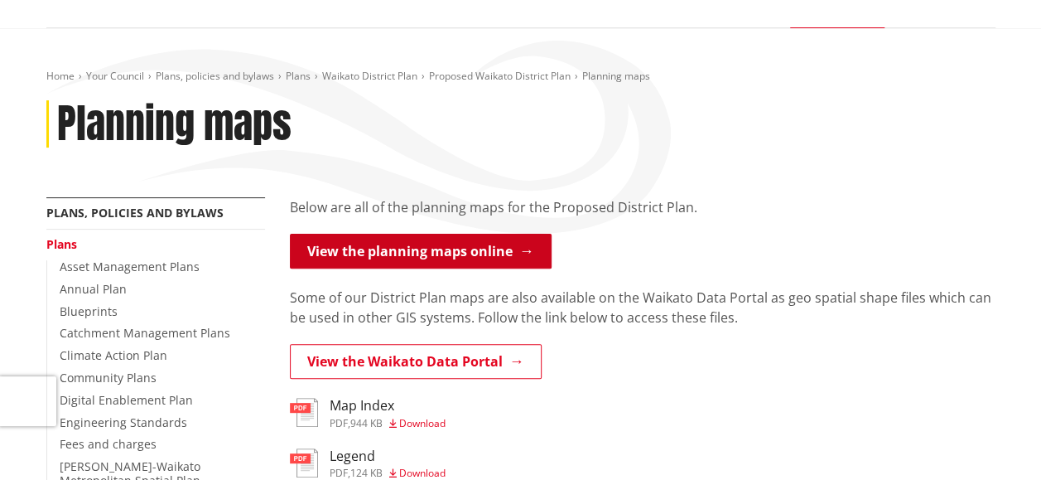  Describe the element at coordinates (174, 124) in the screenshot. I see `h1: Planning maps` at that location.